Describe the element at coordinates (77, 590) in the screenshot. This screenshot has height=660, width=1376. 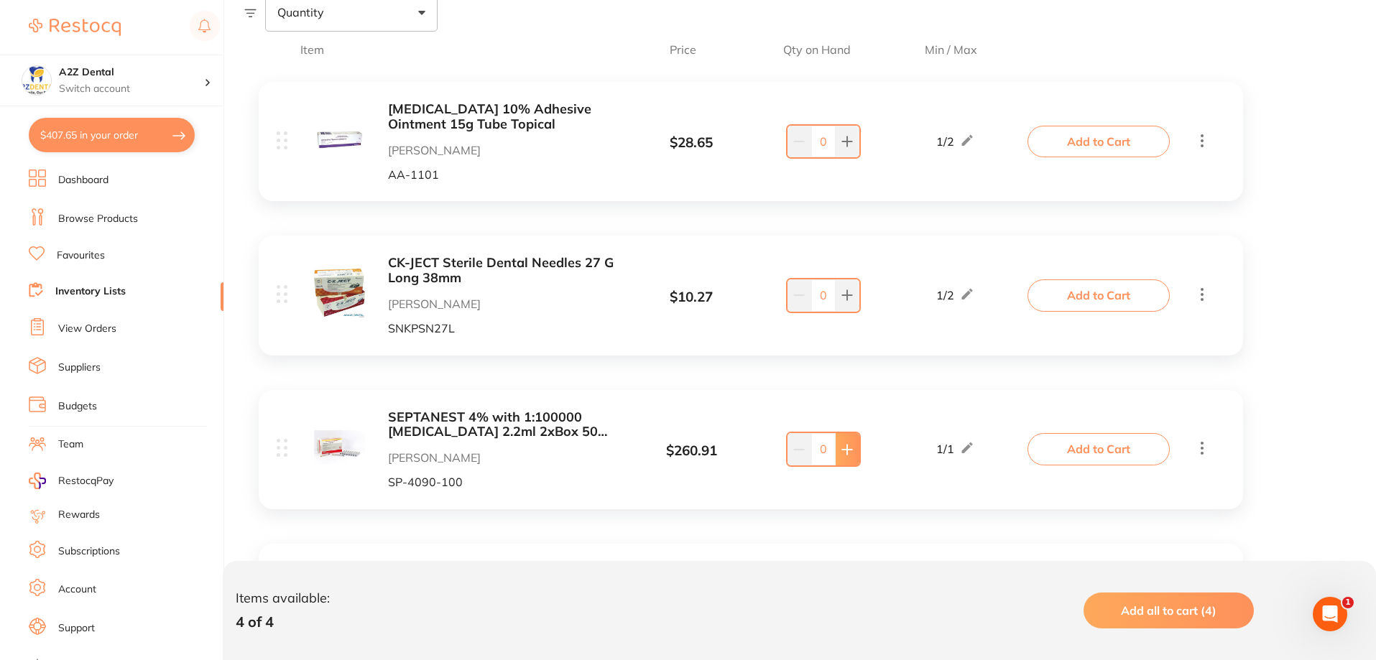
I see `a: Account` at that location.